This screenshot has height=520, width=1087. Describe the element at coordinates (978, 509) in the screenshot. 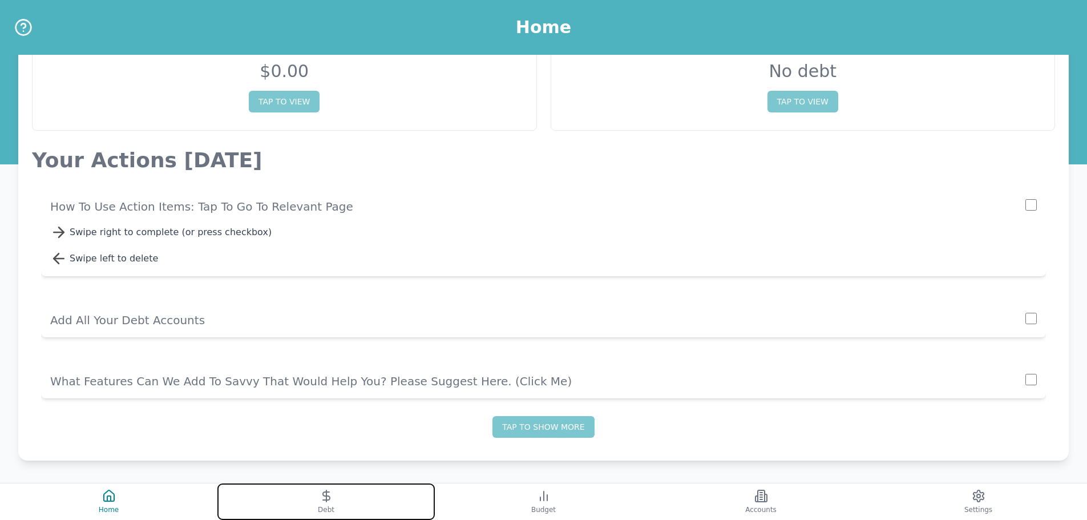

I see `span: Settings` at that location.